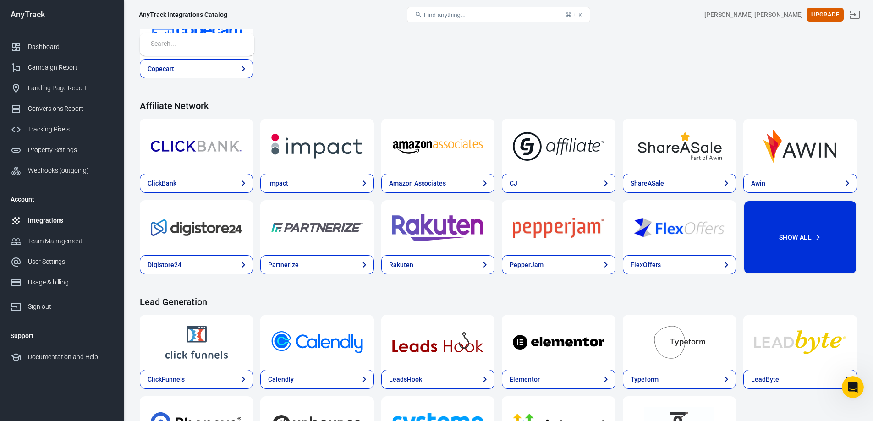 The image size is (873, 421). Describe the element at coordinates (855, 15) in the screenshot. I see `a: Sign out` at that location.